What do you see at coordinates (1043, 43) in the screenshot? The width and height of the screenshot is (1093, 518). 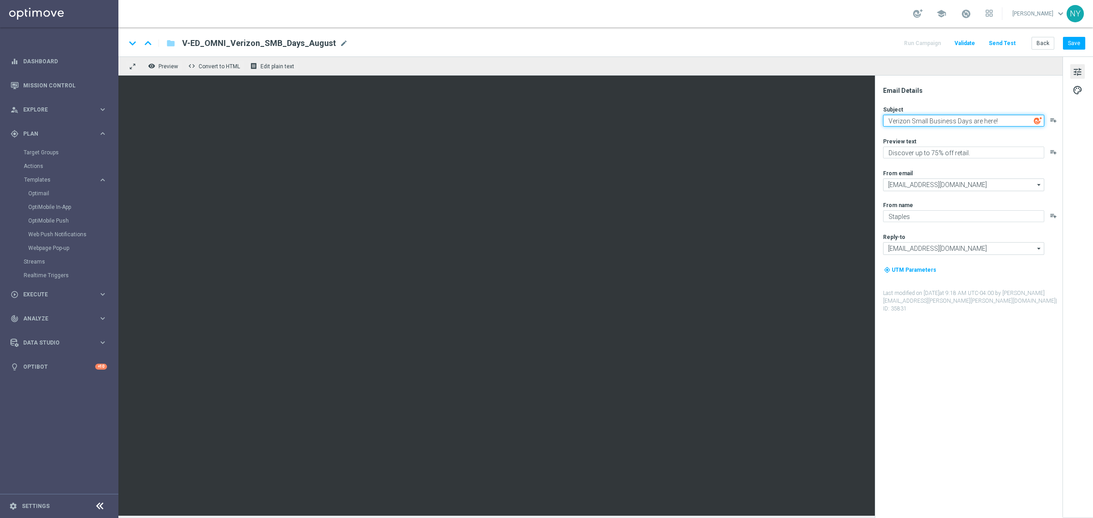 I see `button: Back` at bounding box center [1043, 43].